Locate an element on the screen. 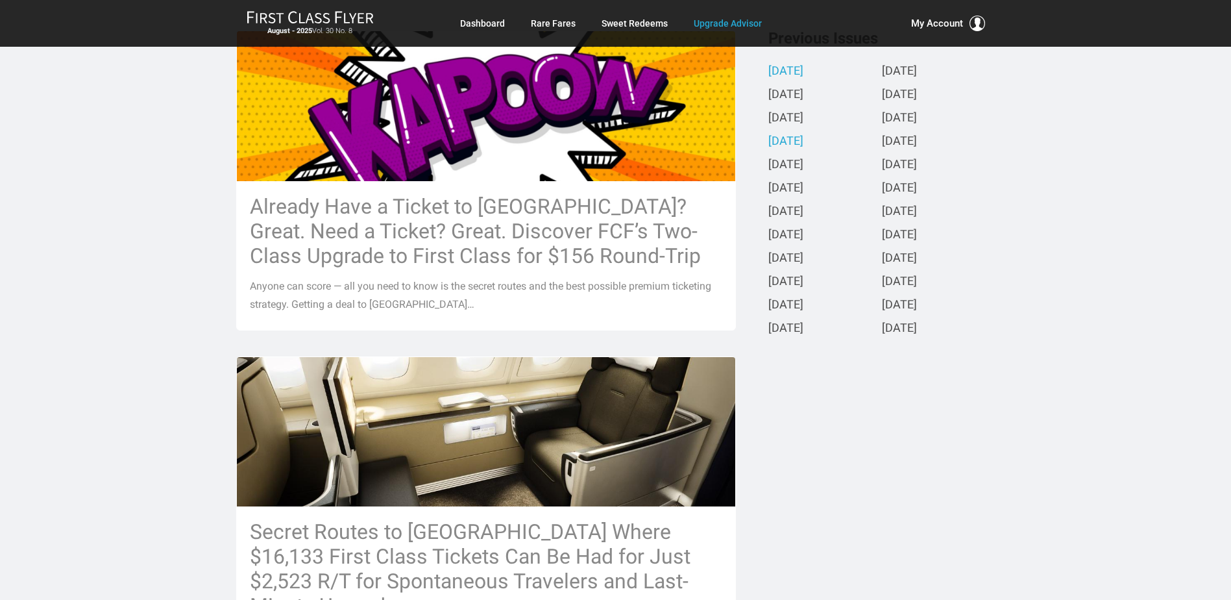 The height and width of the screenshot is (600, 1231). p: Anyone can score — all you need to know is the secret routes and the best possible premium ticket... is located at coordinates (486, 295).